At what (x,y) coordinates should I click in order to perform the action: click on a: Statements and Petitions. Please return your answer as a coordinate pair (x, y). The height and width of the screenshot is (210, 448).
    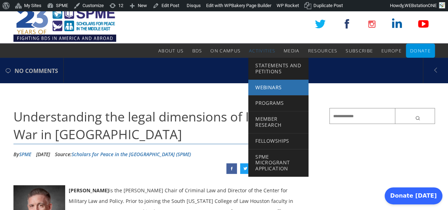
    Looking at the image, I should click on (278, 69).